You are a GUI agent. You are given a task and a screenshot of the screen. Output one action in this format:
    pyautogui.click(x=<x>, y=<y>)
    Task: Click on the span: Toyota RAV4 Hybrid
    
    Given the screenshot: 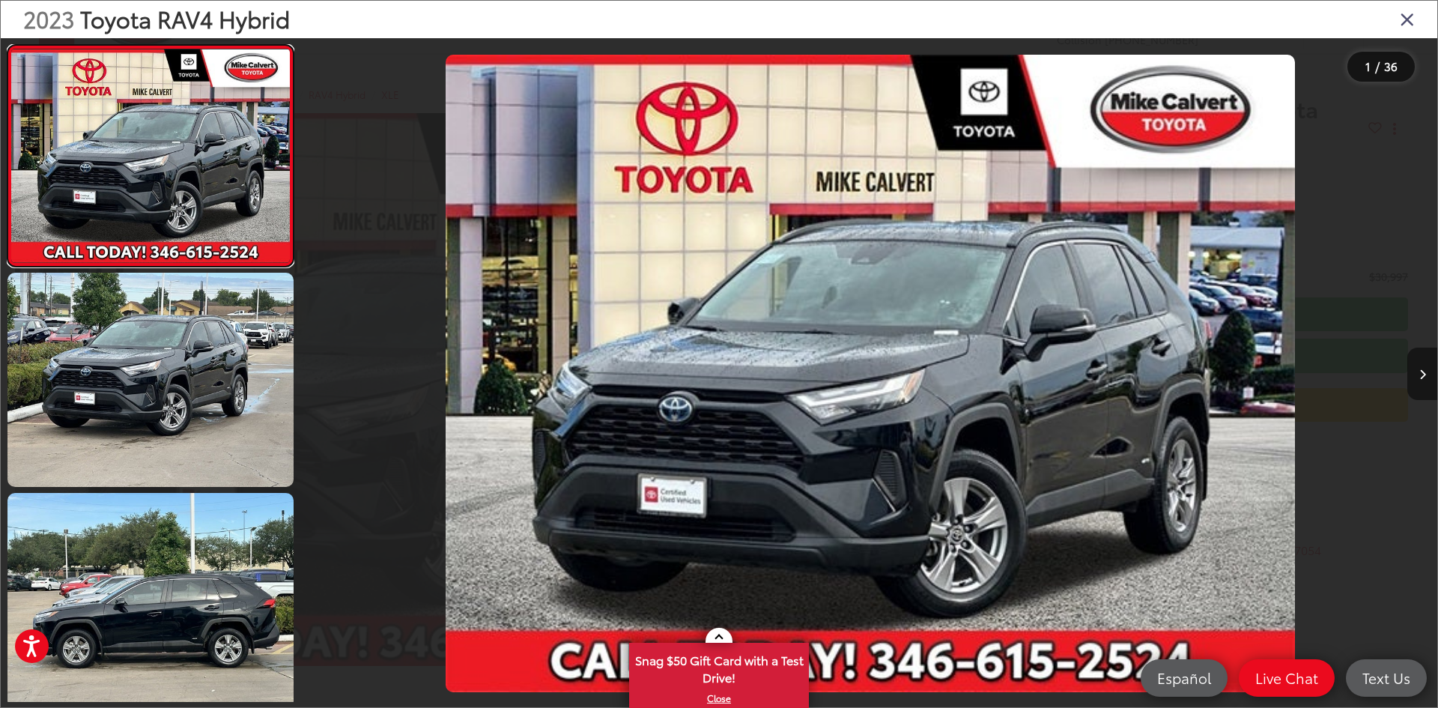 What is the action you would take?
    pyautogui.click(x=185, y=18)
    